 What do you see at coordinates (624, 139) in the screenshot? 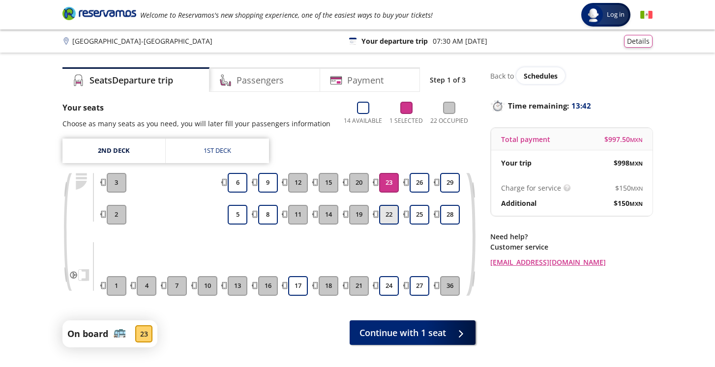
I see `span: $ 997.50` at bounding box center [624, 139].